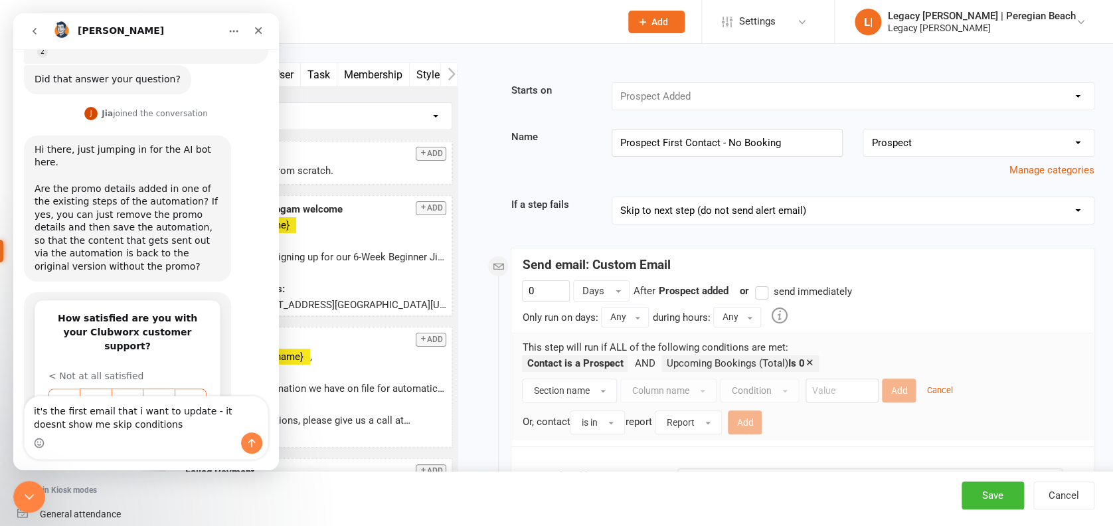 The height and width of the screenshot is (526, 1113). I want to click on h2: How satisfied are you with your Clubworx customer support?, so click(114, 319).